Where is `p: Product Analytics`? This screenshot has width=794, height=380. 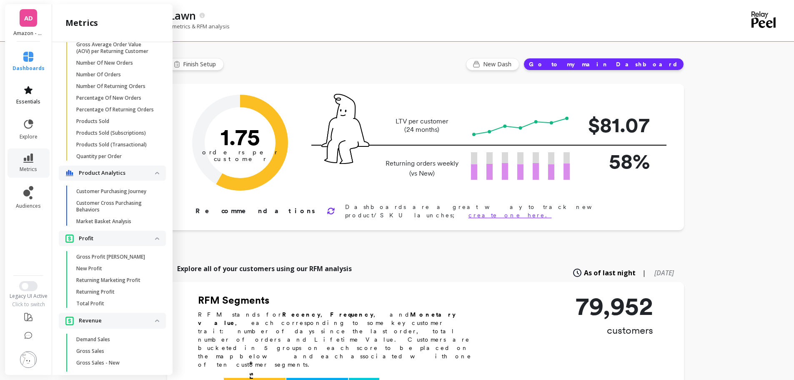 p: Product Analytics is located at coordinates (117, 173).